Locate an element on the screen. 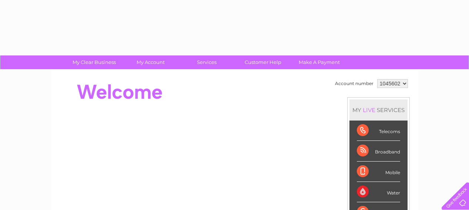 This screenshot has width=469, height=210. div: Broadband is located at coordinates (378, 151).